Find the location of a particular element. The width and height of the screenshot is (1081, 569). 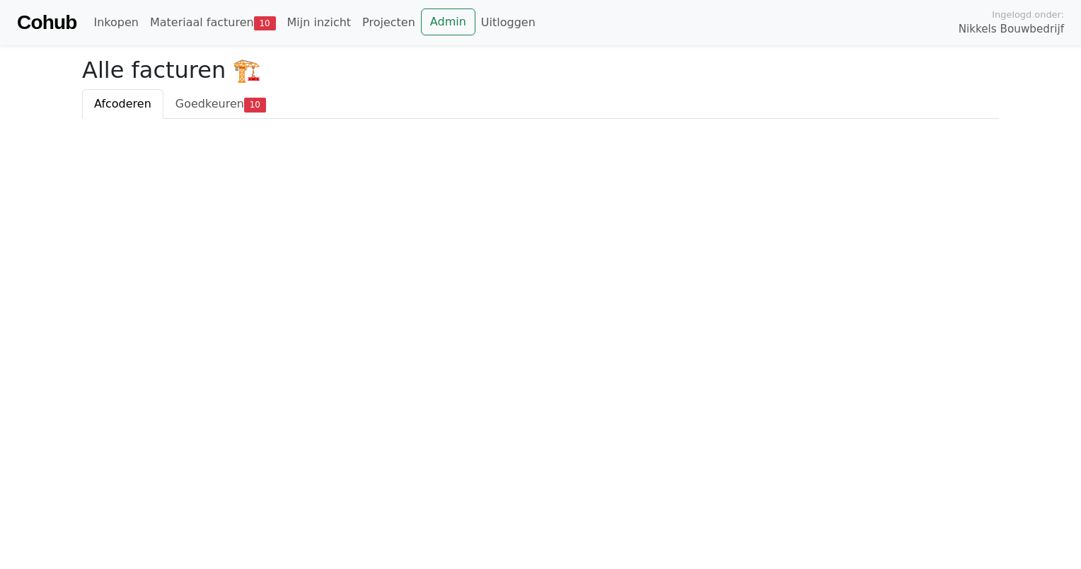

a: Goedkeuren10 is located at coordinates (221, 104).